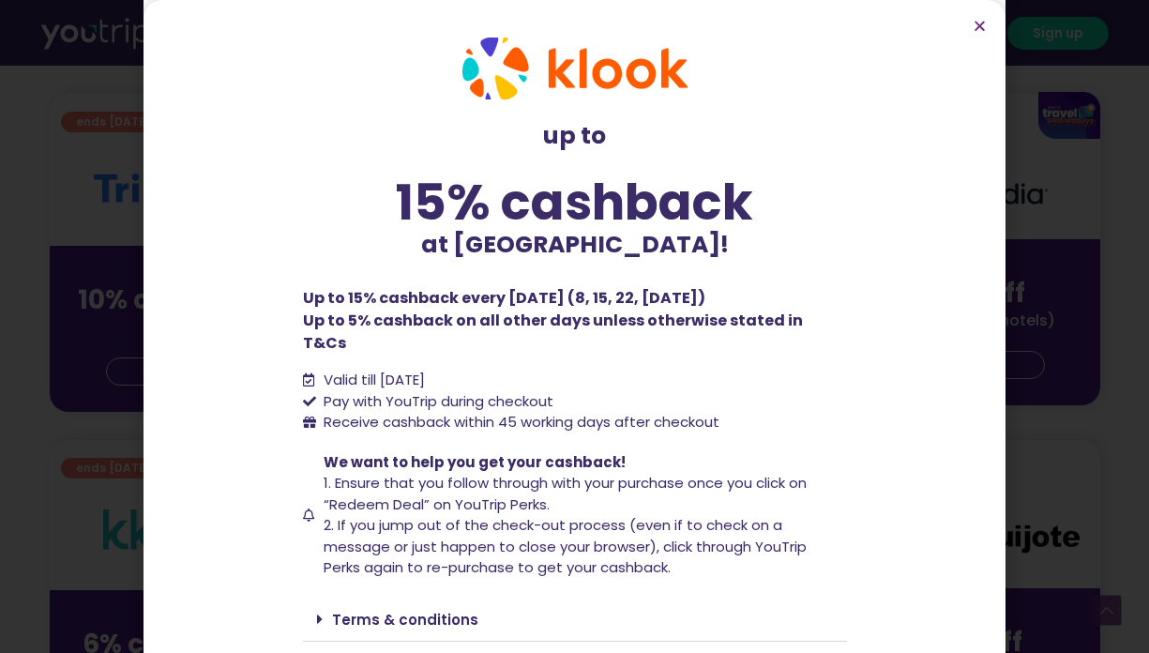  Describe the element at coordinates (565, 493) in the screenshot. I see `span: 1. Ensure that you follow through with your purchase once you click on “Redeem Deal” on YouTrip P...` at that location.